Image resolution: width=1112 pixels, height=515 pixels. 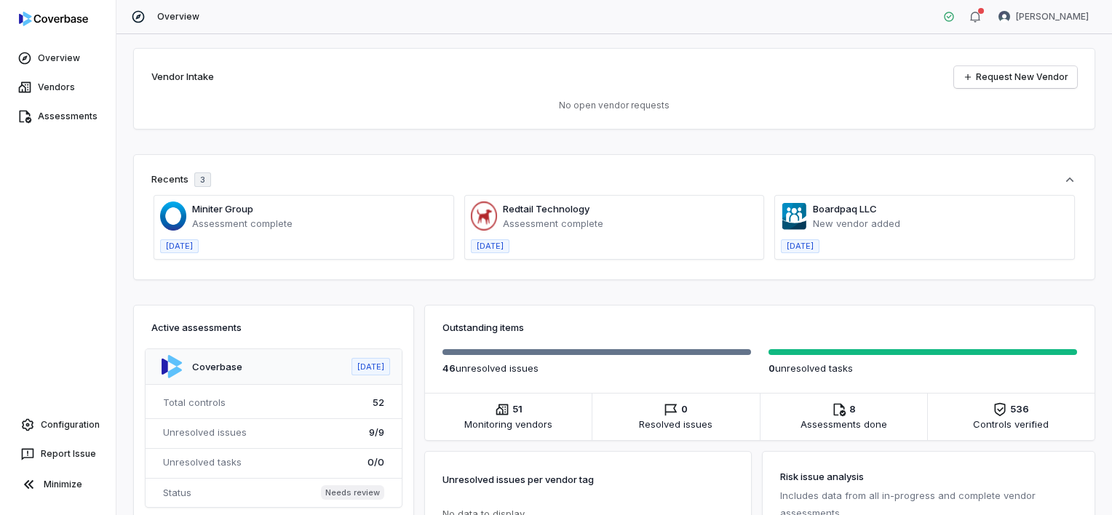 What do you see at coordinates (760, 327) in the screenshot?
I see `h3: Outstanding items` at bounding box center [760, 327].